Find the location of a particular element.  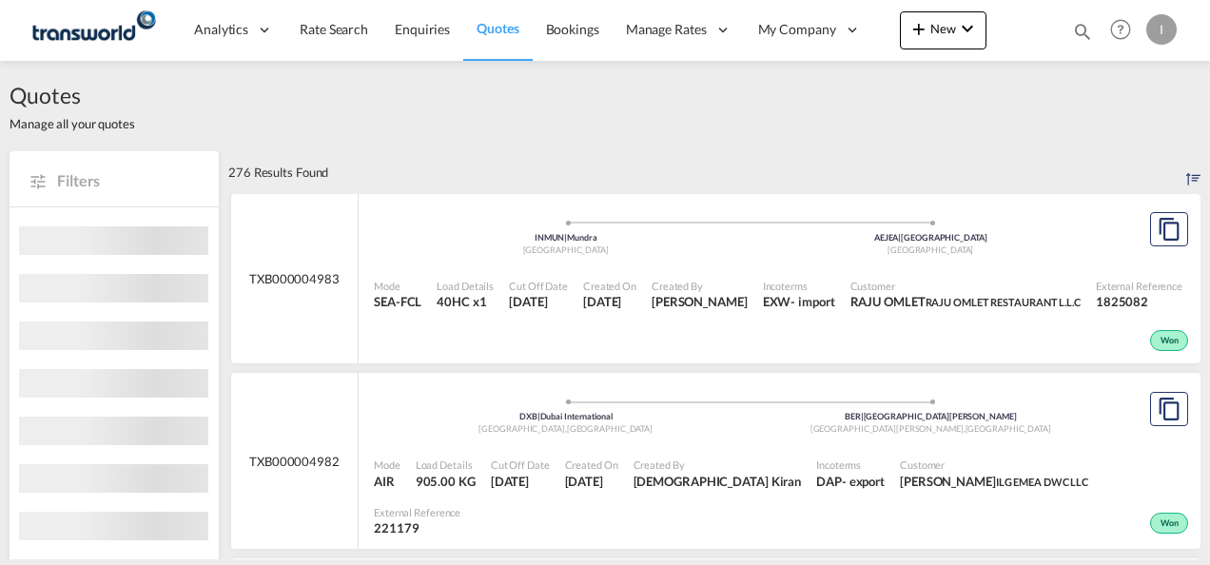

div: TXB000004982 OriginDubai International United Arab EmiratesDestinationBerlin Brandenburg GermanyC... is located at coordinates (715, 460).